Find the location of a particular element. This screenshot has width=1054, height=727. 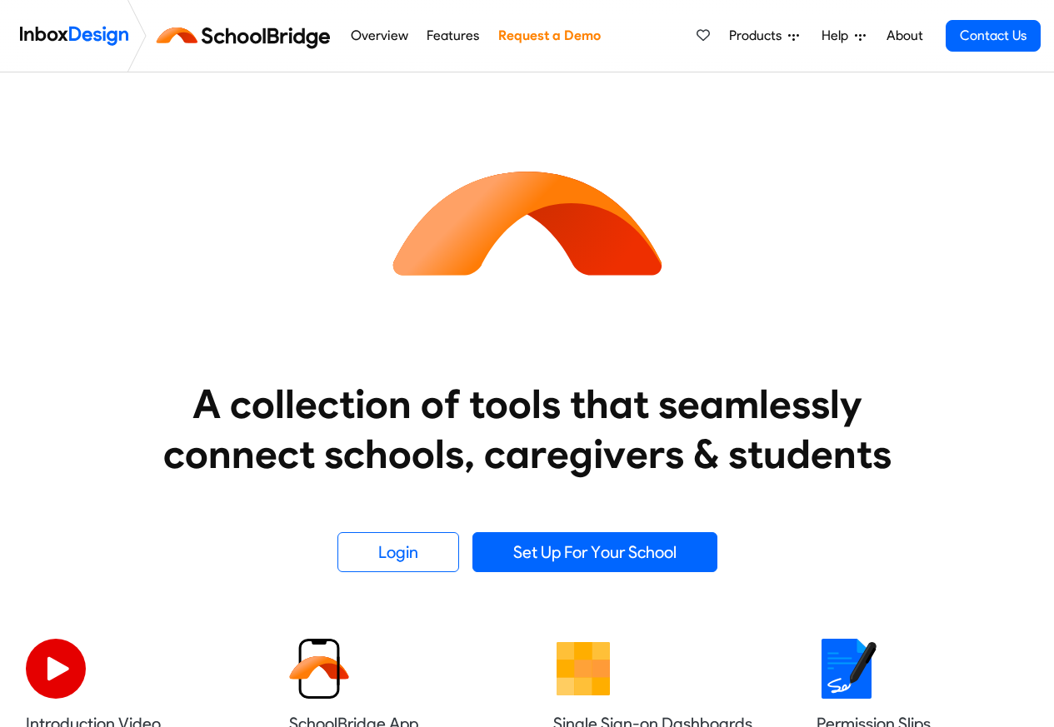

img: schoolbridge logo is located at coordinates (247, 36).